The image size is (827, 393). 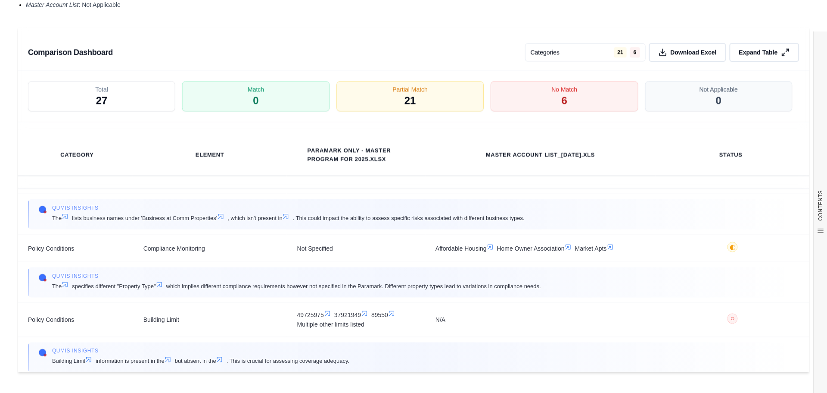 I want to click on span: : Not Applicable, so click(x=99, y=5).